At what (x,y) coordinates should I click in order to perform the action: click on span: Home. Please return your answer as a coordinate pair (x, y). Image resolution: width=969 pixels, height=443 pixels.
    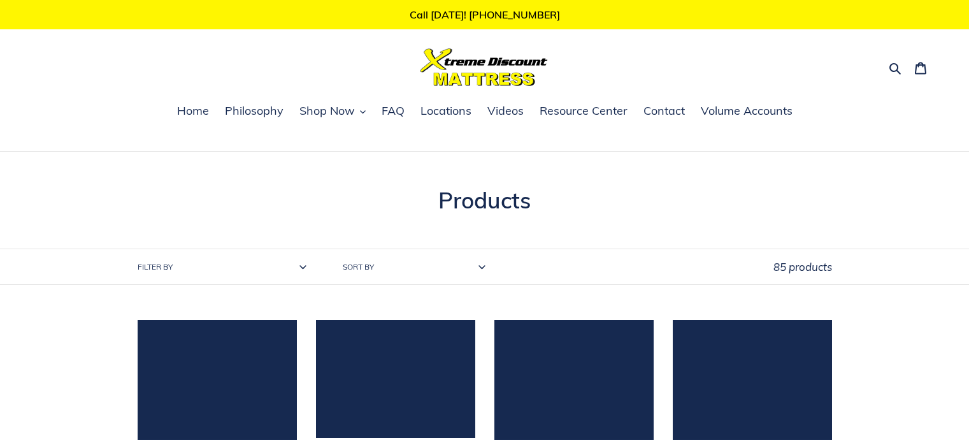
    Looking at the image, I should click on (193, 111).